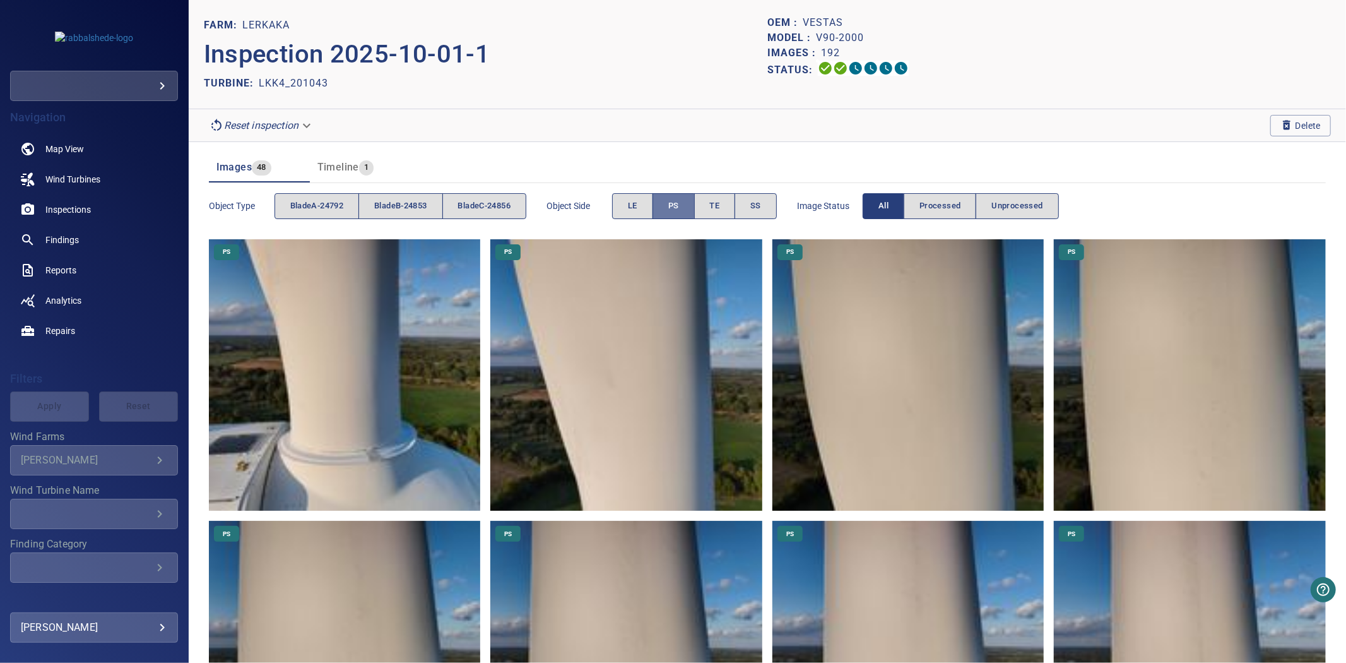  I want to click on div: imageStatus, so click(961, 206).